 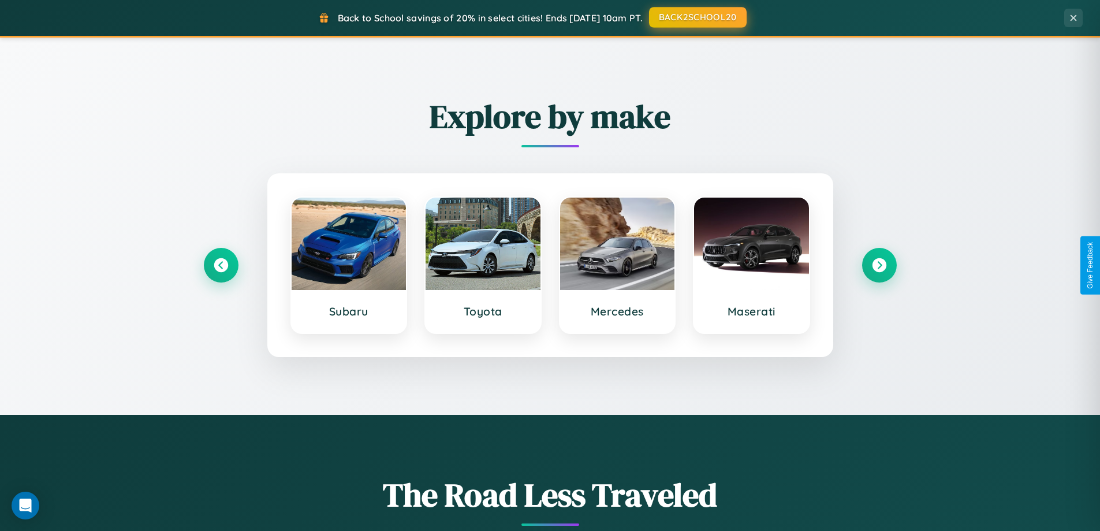 I want to click on h3: Subaru, so click(x=349, y=311).